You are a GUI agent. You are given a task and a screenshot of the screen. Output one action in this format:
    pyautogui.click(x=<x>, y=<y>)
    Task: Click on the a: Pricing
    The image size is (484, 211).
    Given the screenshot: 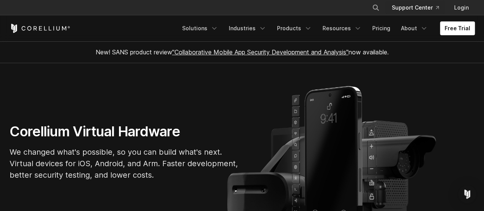 What is the action you would take?
    pyautogui.click(x=381, y=28)
    